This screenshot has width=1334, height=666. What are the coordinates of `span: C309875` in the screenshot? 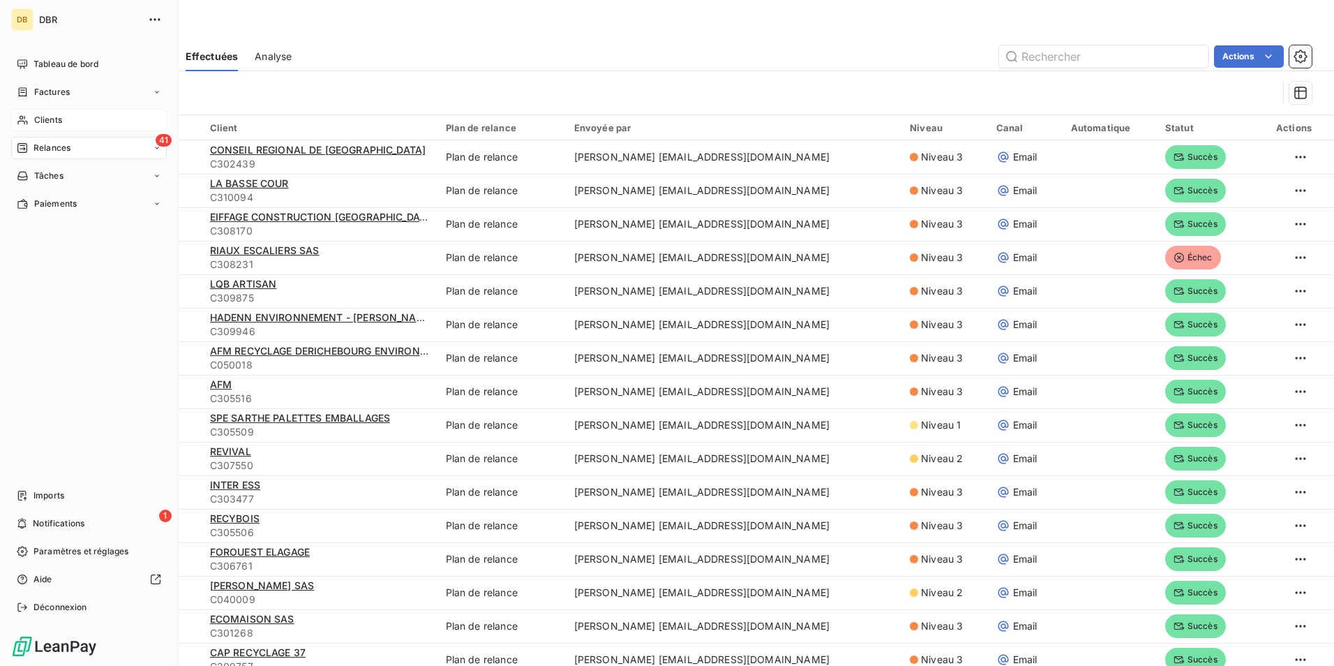 It's located at (320, 298).